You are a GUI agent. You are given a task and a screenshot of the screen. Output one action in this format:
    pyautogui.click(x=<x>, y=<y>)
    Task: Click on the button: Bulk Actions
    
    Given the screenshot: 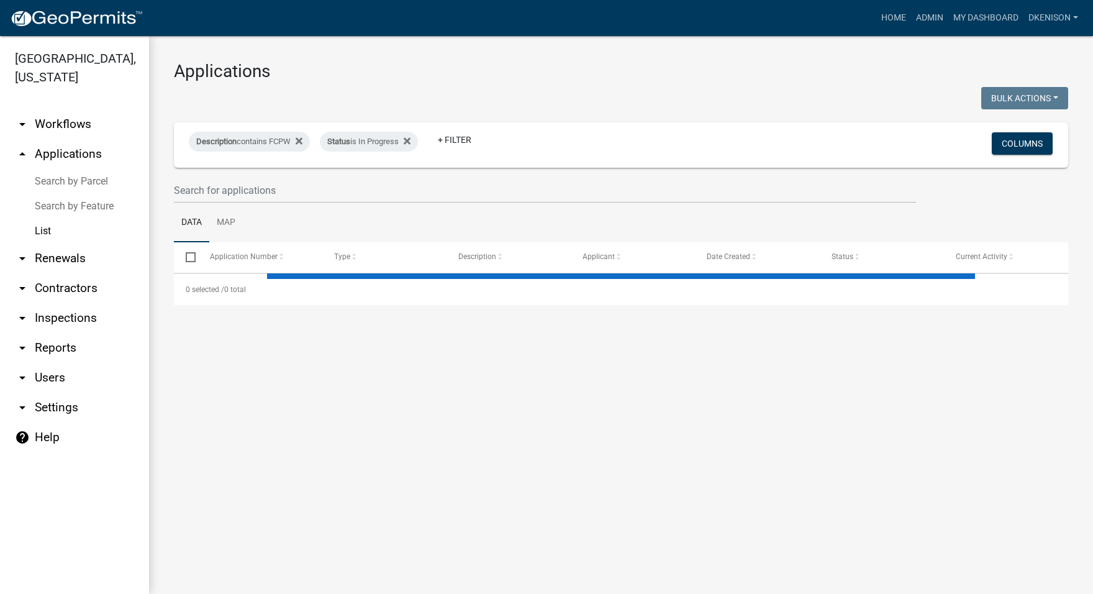 What is the action you would take?
    pyautogui.click(x=1025, y=98)
    